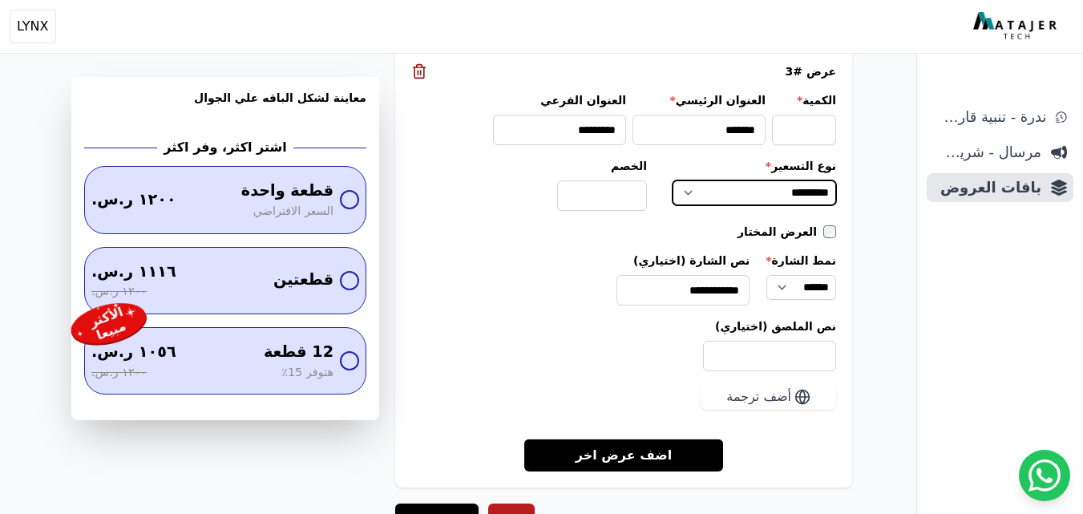 This screenshot has height=514, width=1083. I want to click on span: أضف ترجمة, so click(758, 397).